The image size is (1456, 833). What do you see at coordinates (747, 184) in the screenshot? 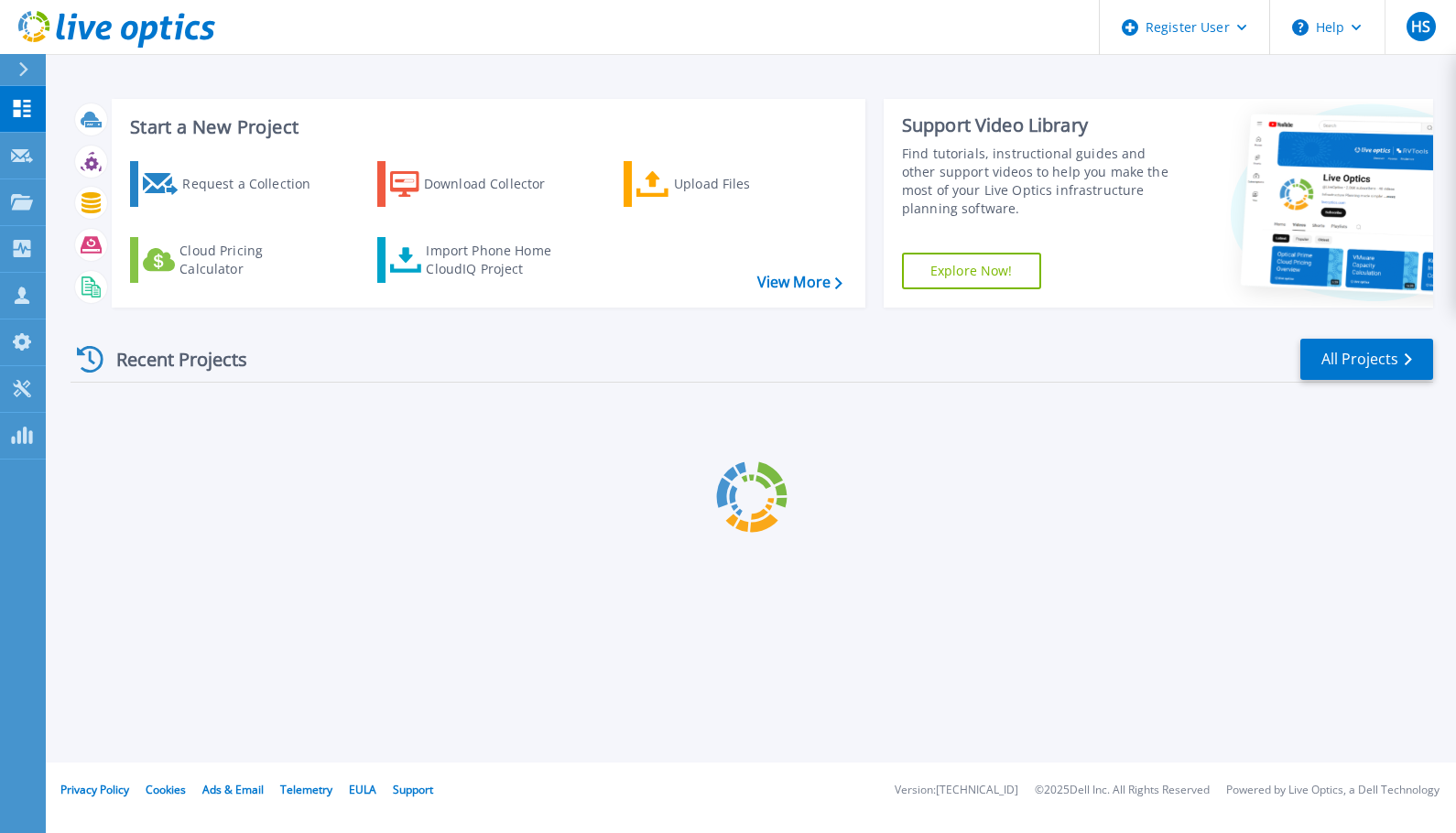
I see `div: Upload Files` at bounding box center [747, 184].